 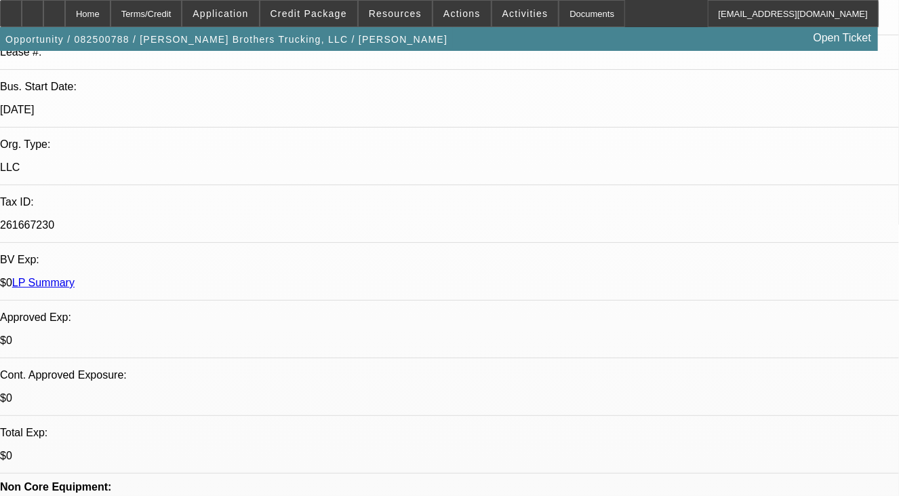 What do you see at coordinates (220, 14) in the screenshot?
I see `span: Application` at bounding box center [220, 14].